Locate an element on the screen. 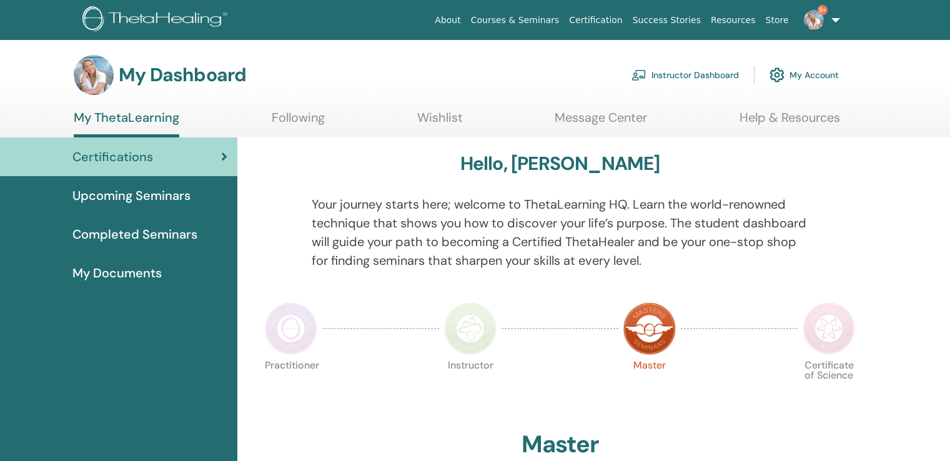  span: My Documents is located at coordinates (117, 273).